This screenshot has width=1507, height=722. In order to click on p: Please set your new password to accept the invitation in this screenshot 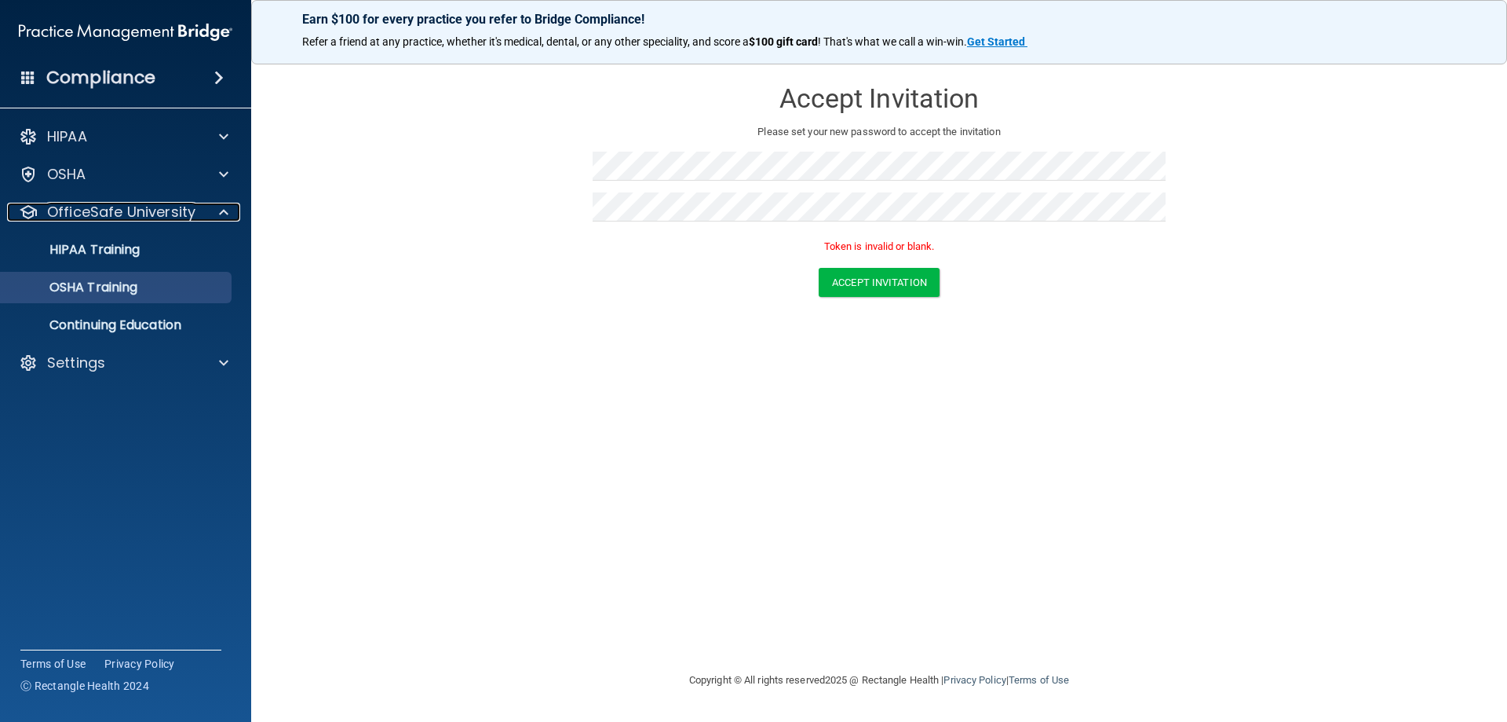, I will do `click(879, 132)`.